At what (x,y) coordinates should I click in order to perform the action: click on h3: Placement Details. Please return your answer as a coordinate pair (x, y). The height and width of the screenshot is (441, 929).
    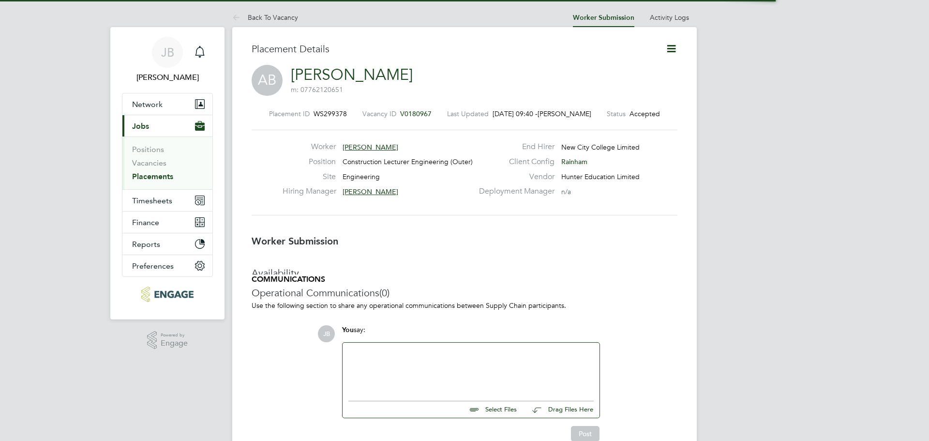
    Looking at the image, I should click on (451, 49).